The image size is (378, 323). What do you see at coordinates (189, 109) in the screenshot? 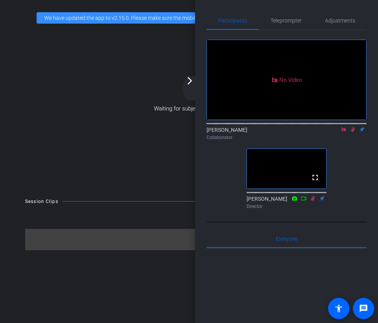
I see `div: Waiting for subjects to join...` at bounding box center [189, 109].